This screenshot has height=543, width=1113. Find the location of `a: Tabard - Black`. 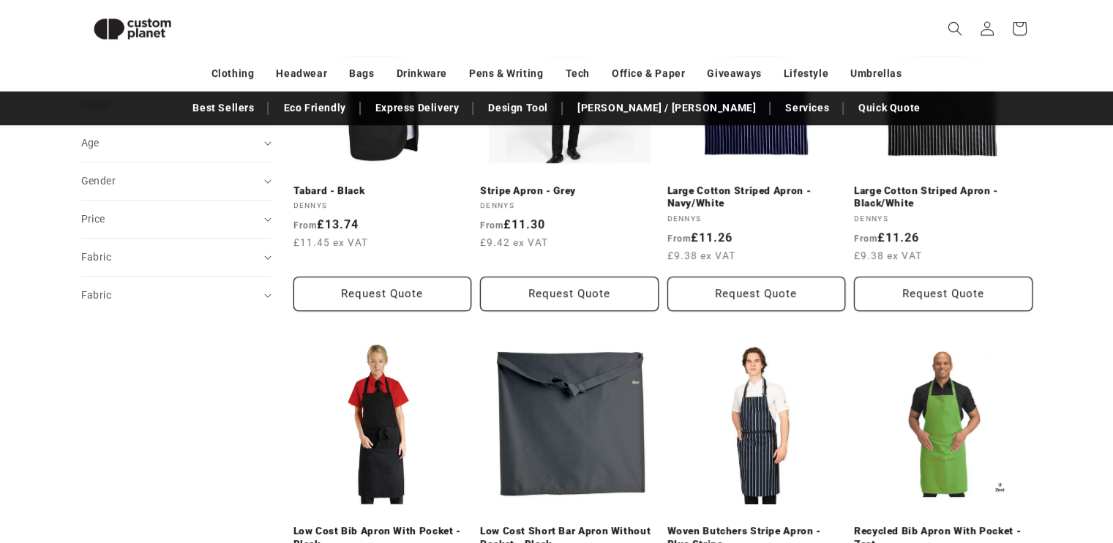

a: Tabard - Black is located at coordinates (383, 191).